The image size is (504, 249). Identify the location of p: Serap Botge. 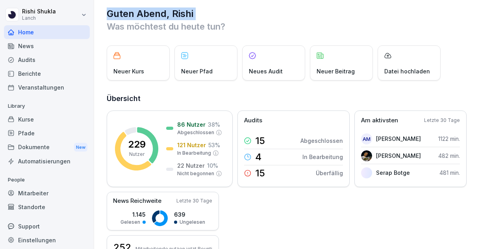
(393, 172).